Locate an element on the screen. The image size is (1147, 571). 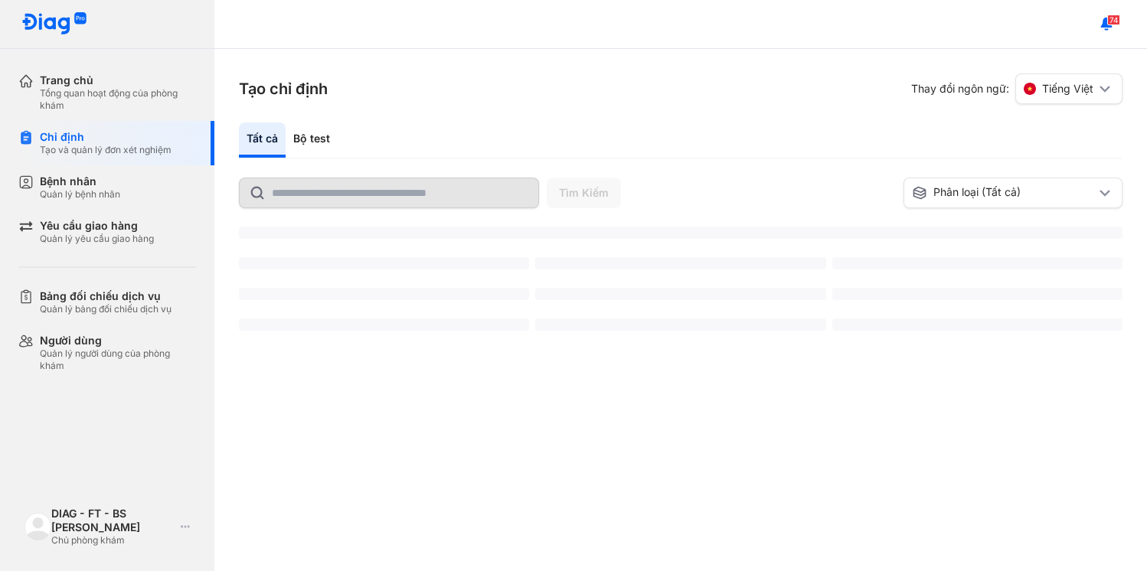
div: Trang chủ is located at coordinates (118, 80).